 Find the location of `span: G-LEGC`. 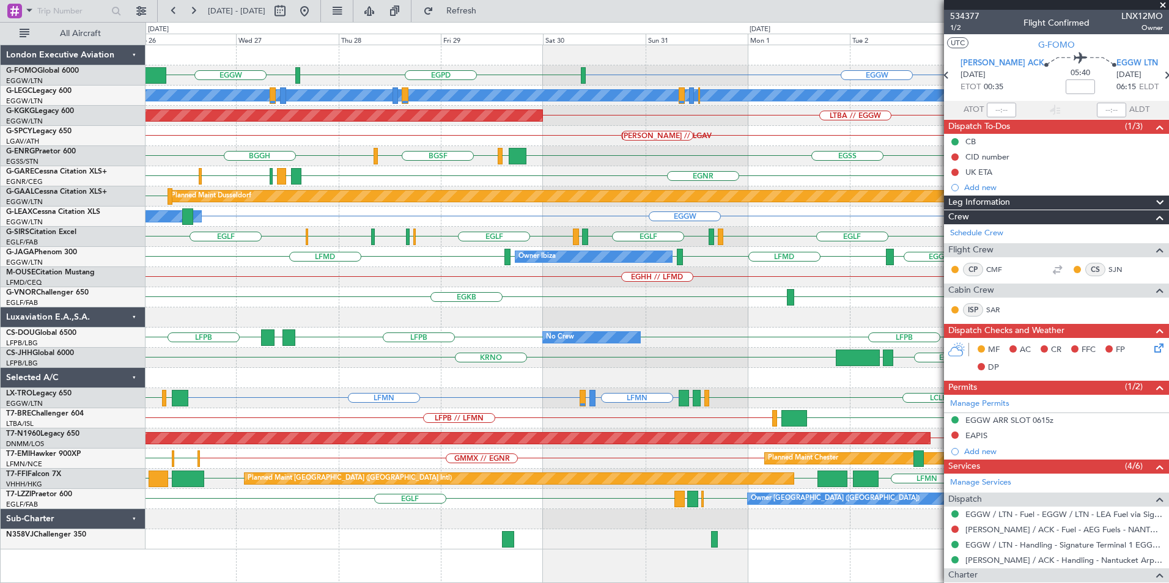

span: G-LEGC is located at coordinates (19, 91).